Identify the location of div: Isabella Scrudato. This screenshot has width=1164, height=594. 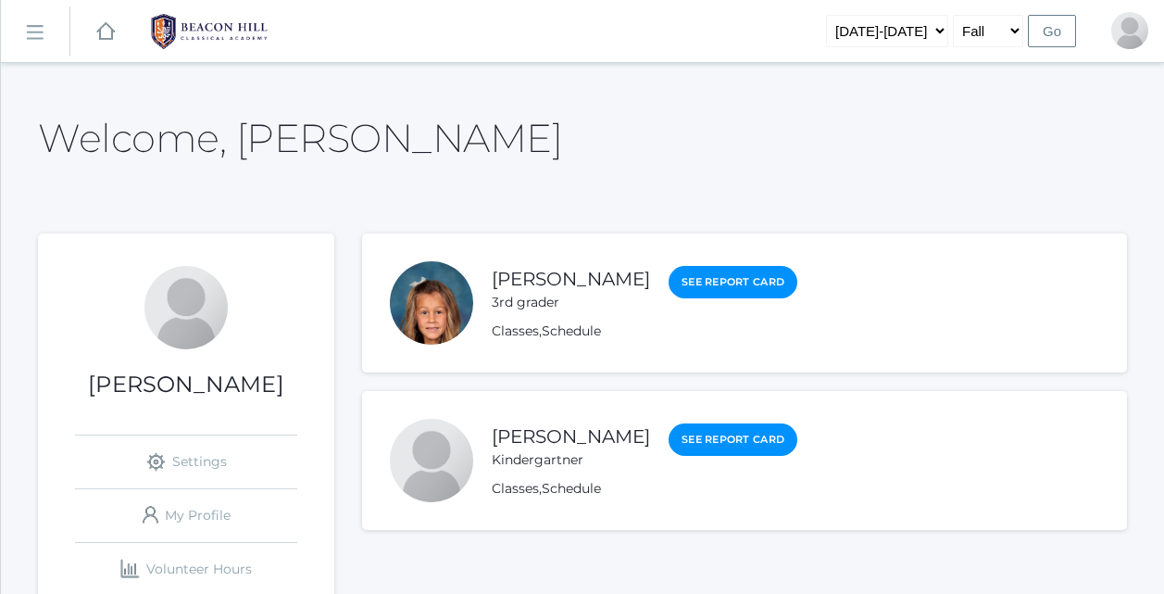
(432, 303).